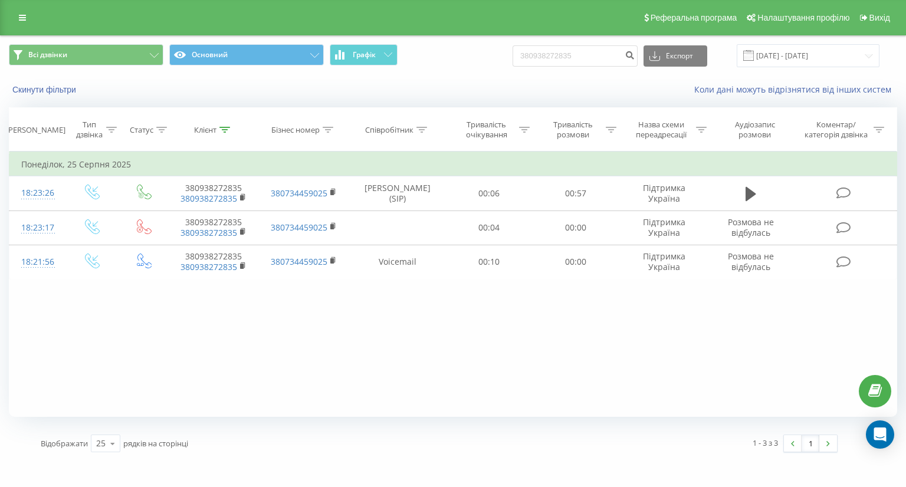  What do you see at coordinates (45, 90) in the screenshot?
I see `button: Скинути фільтри` at bounding box center [45, 90].